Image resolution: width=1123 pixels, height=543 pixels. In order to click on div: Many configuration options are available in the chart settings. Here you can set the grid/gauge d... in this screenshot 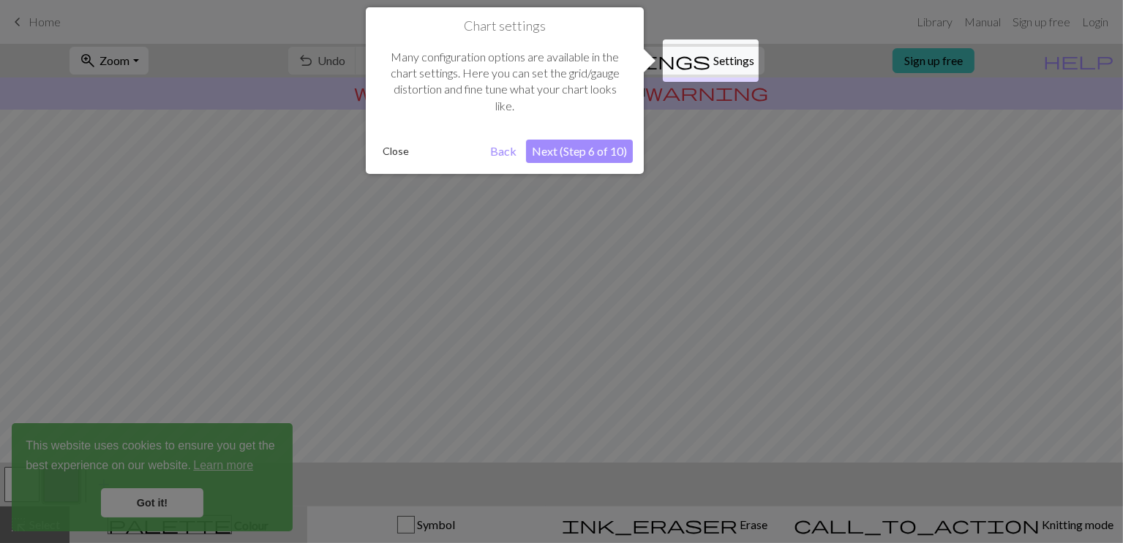, I will do `click(505, 82)`.